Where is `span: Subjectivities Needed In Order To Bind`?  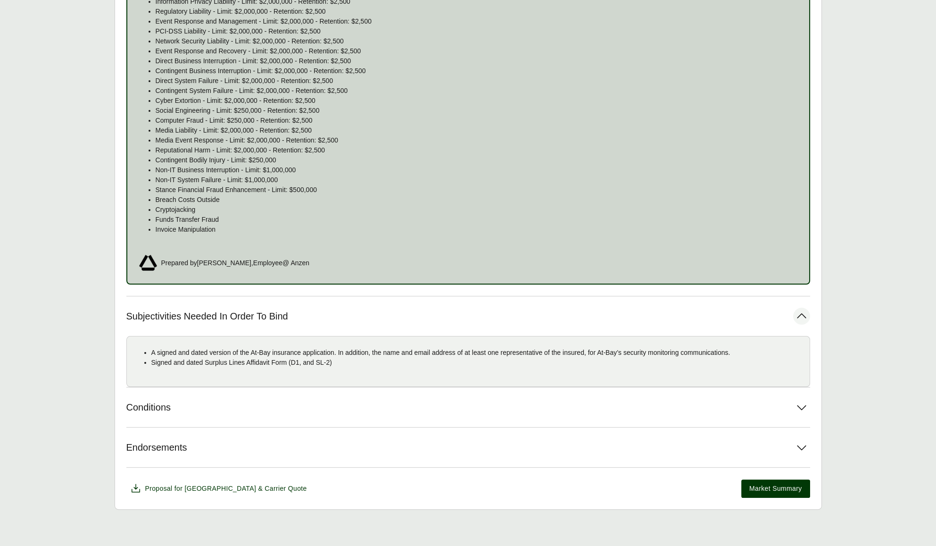 span: Subjectivities Needed In Order To Bind is located at coordinates (207, 316).